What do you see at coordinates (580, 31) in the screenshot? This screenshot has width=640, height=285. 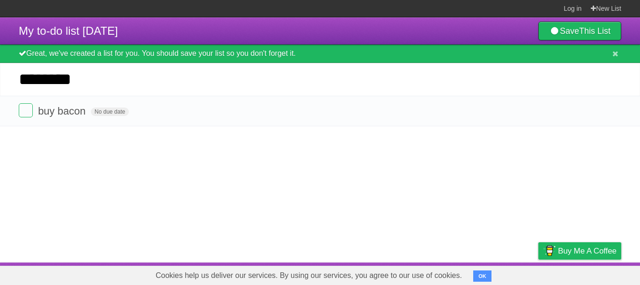 I see `a: SaveThis List` at bounding box center [580, 31].